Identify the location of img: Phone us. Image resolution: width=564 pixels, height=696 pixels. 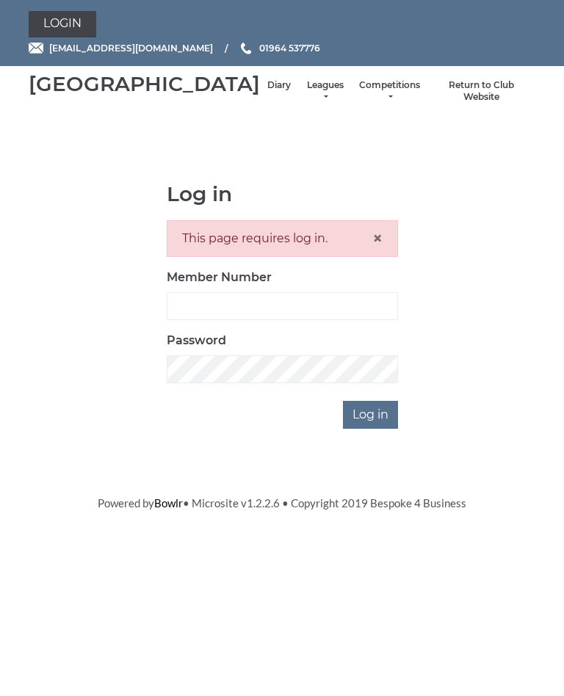
(246, 48).